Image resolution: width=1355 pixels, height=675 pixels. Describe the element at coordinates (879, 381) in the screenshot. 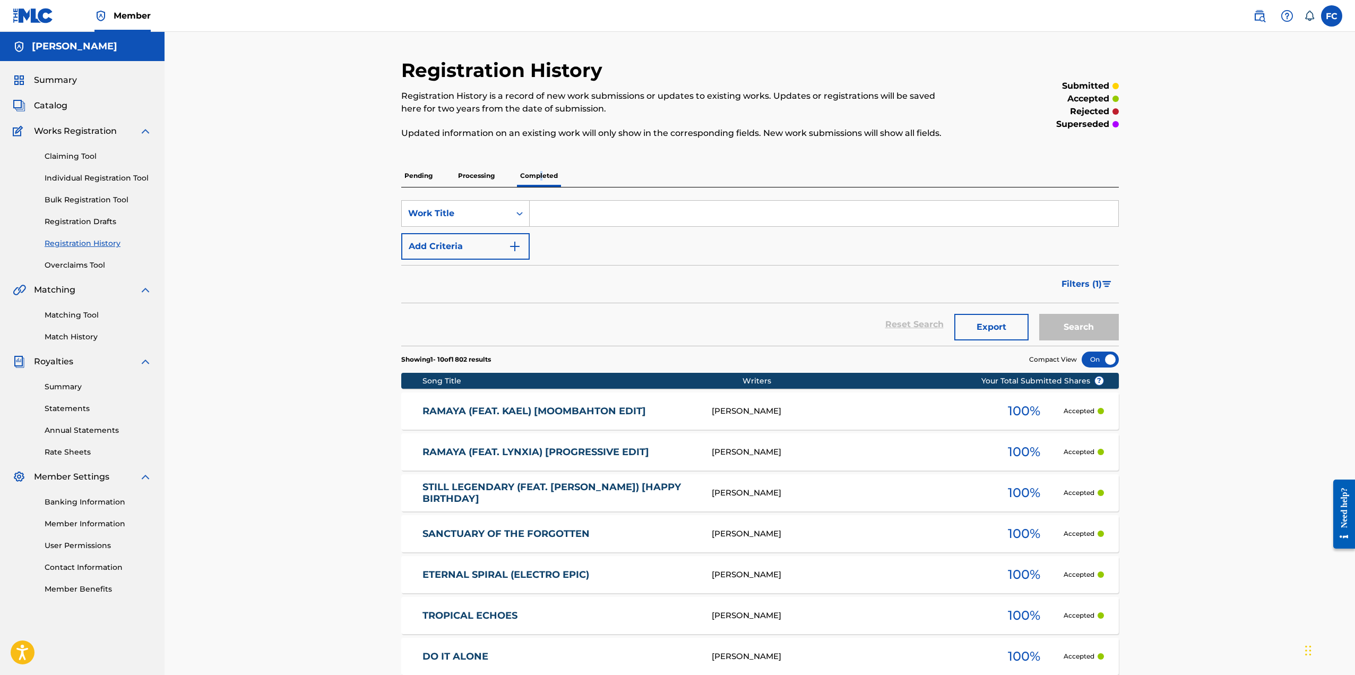

I see `div: Writers` at that location.